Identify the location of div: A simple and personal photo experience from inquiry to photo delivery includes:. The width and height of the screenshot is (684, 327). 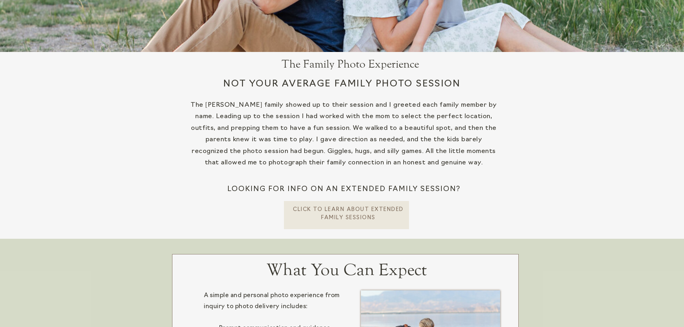
(274, 301).